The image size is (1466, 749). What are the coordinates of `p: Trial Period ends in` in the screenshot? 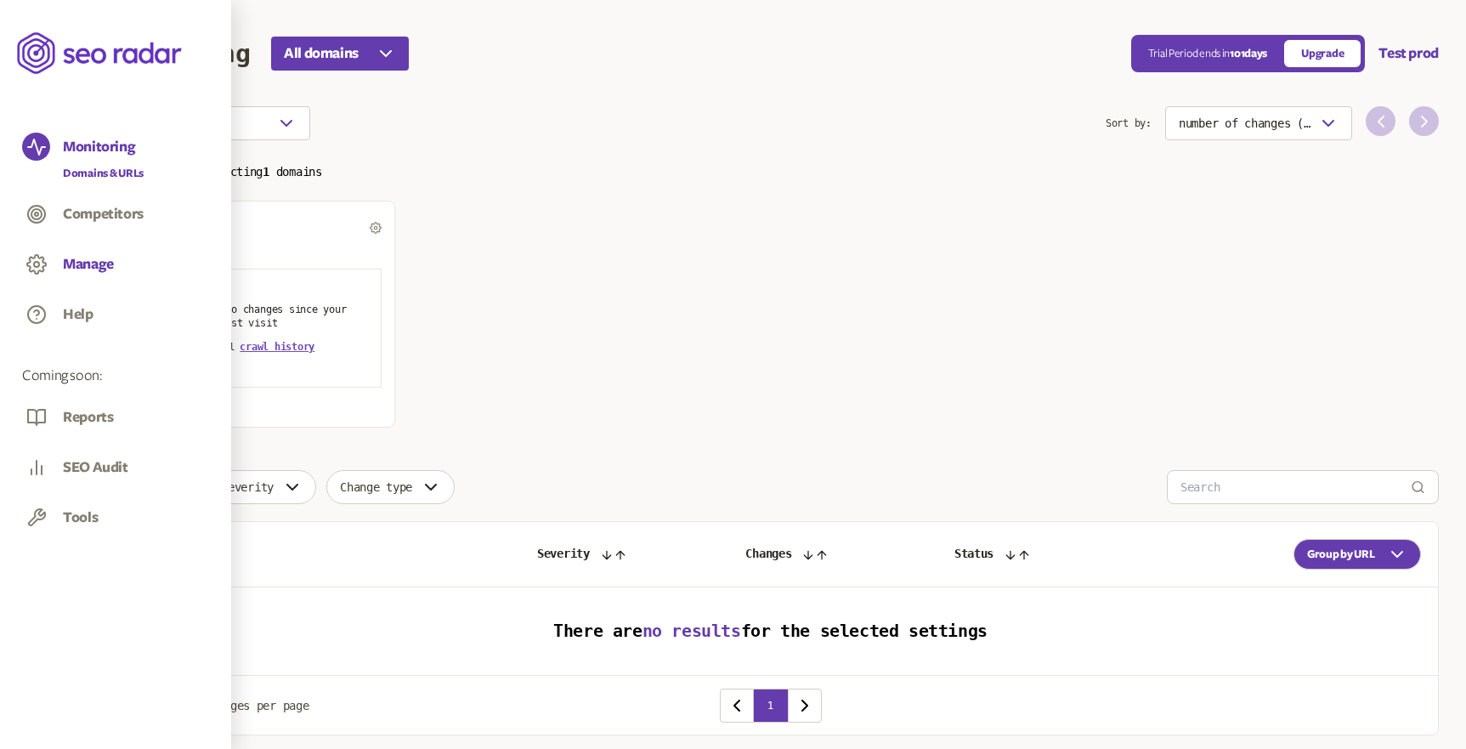 It's located at (1207, 54).